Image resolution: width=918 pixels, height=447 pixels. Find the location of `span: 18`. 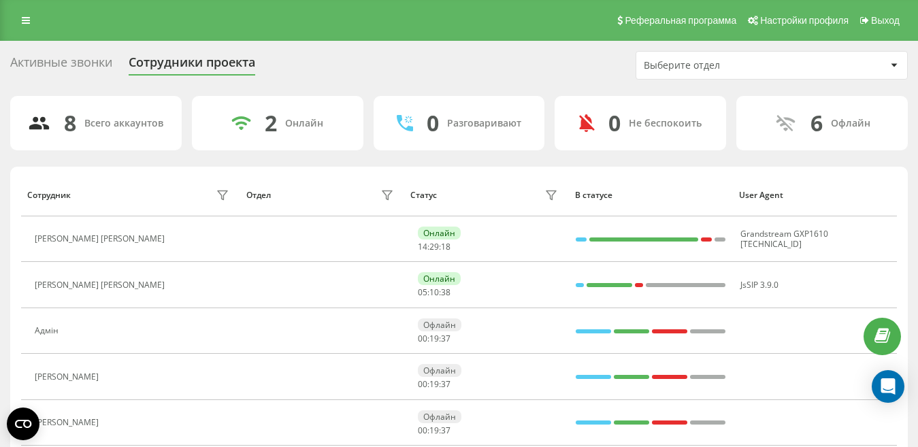

span: 18 is located at coordinates (446, 246).